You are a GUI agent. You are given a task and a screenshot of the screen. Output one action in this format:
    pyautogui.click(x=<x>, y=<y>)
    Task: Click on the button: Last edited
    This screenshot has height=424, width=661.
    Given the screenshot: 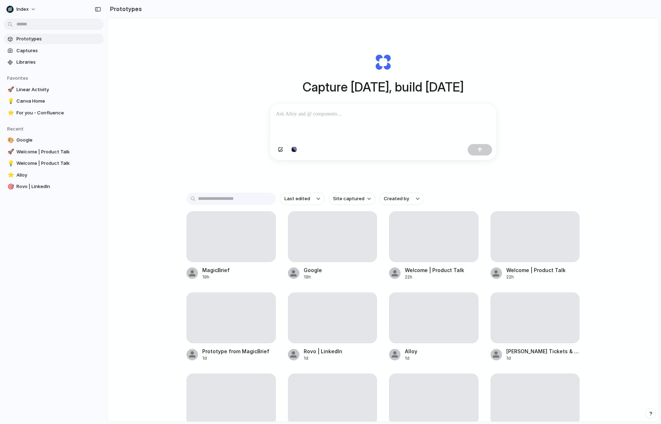 What is the action you would take?
    pyautogui.click(x=302, y=199)
    